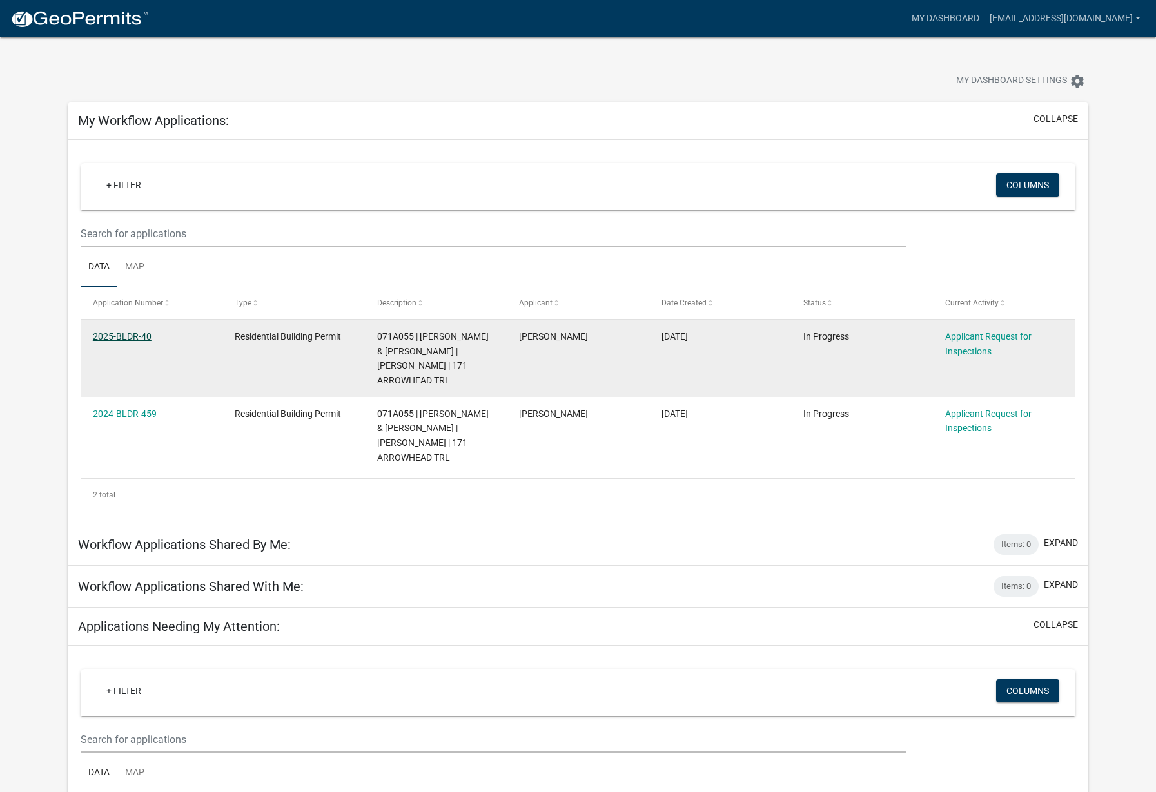 The width and height of the screenshot is (1156, 792). Describe the element at coordinates (578, 332) in the screenshot. I see `div: collapse` at that location.